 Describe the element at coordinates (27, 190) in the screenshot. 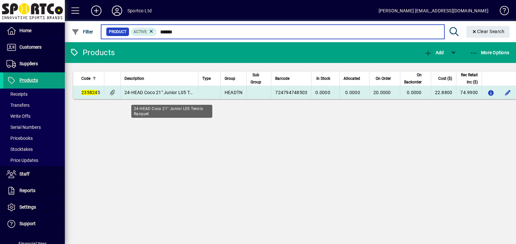

I see `span: Reports` at that location.